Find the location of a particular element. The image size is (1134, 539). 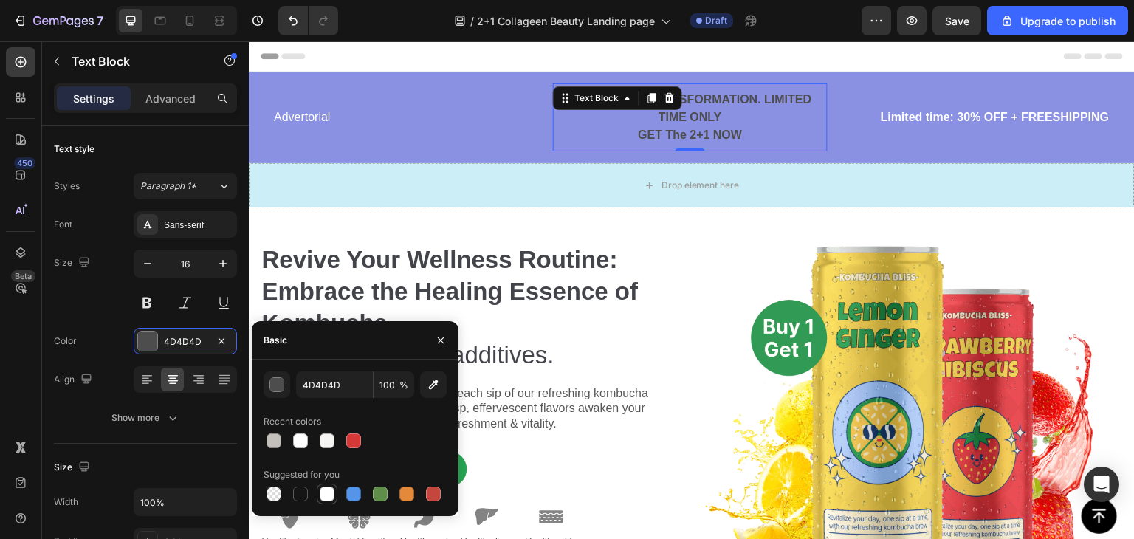

p: Embark on a revitalizing journey with each sip of our refreshing kombucha brew, energizing your d... is located at coordinates (222, 368).